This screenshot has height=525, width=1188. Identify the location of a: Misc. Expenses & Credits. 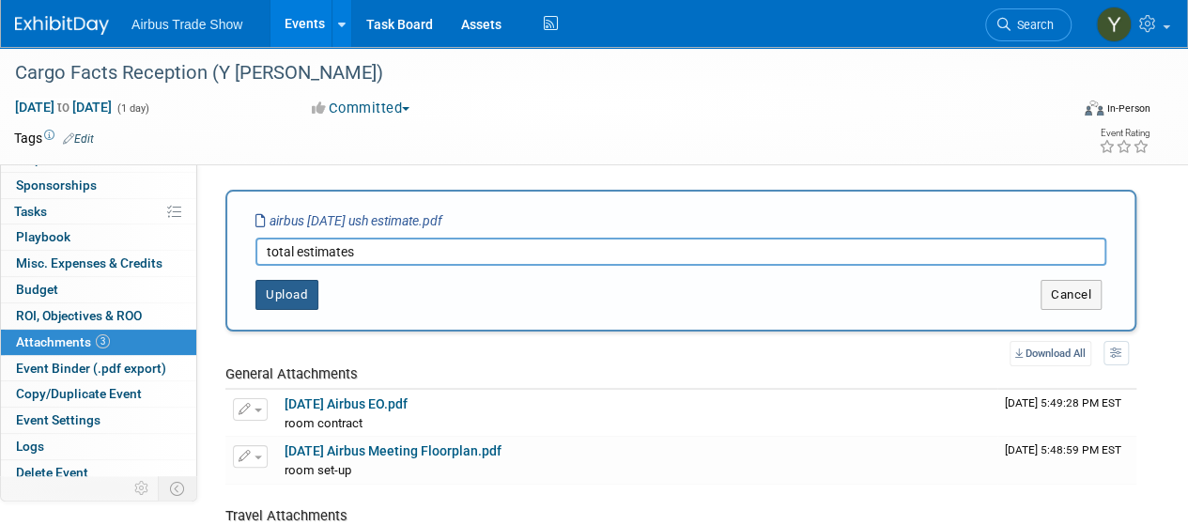
(99, 263).